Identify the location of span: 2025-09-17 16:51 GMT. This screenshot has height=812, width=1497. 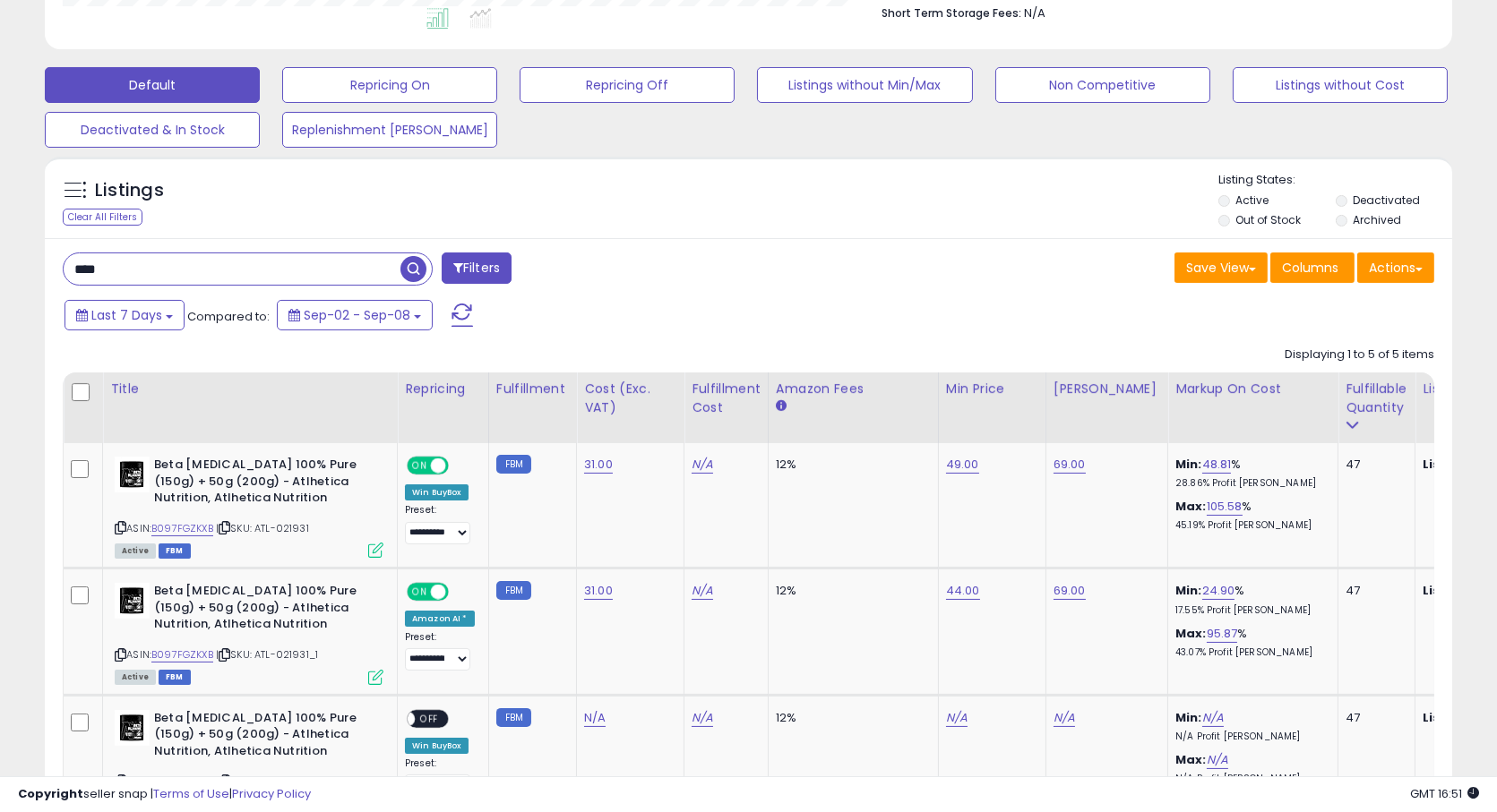
(1444, 794).